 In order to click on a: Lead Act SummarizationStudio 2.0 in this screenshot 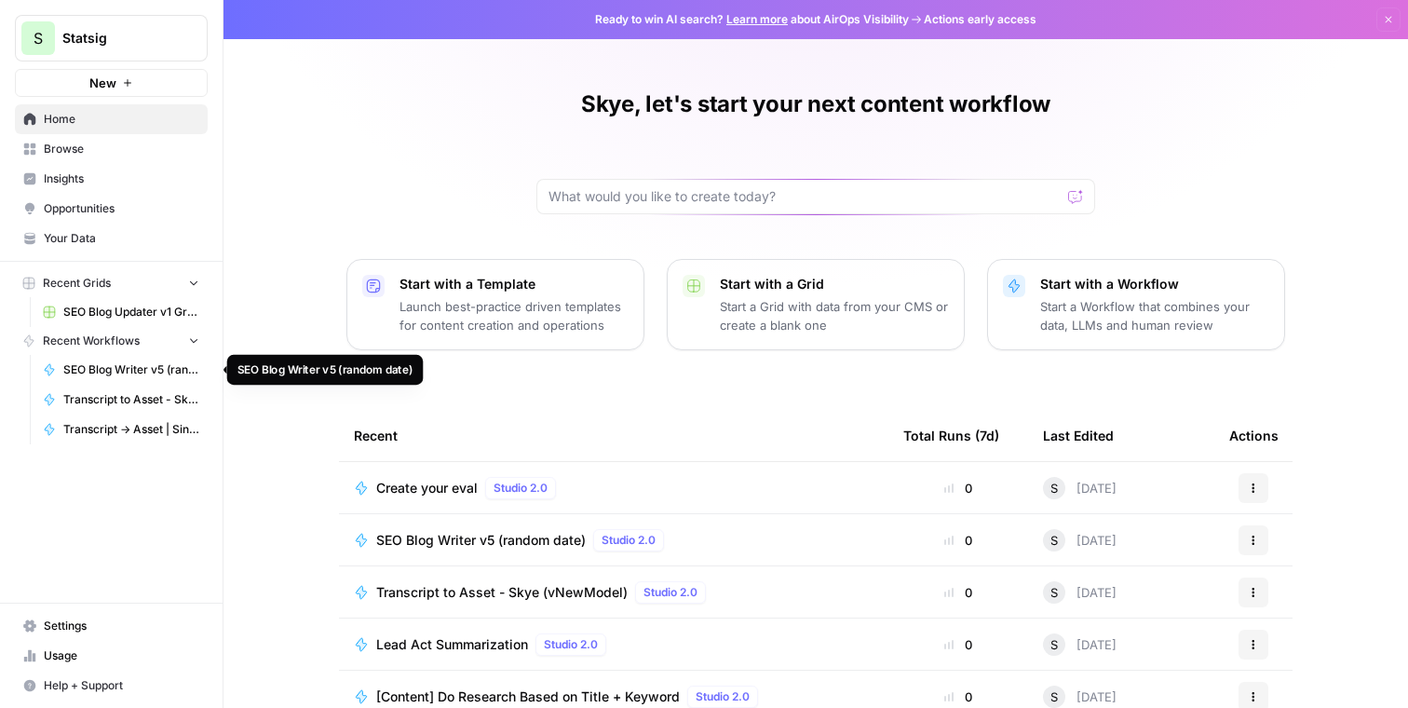, I will do `click(613, 644)`.